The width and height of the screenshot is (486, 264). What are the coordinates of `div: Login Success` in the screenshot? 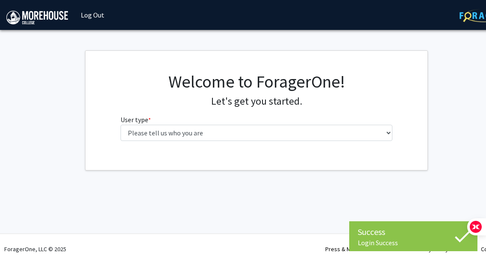 It's located at (413, 243).